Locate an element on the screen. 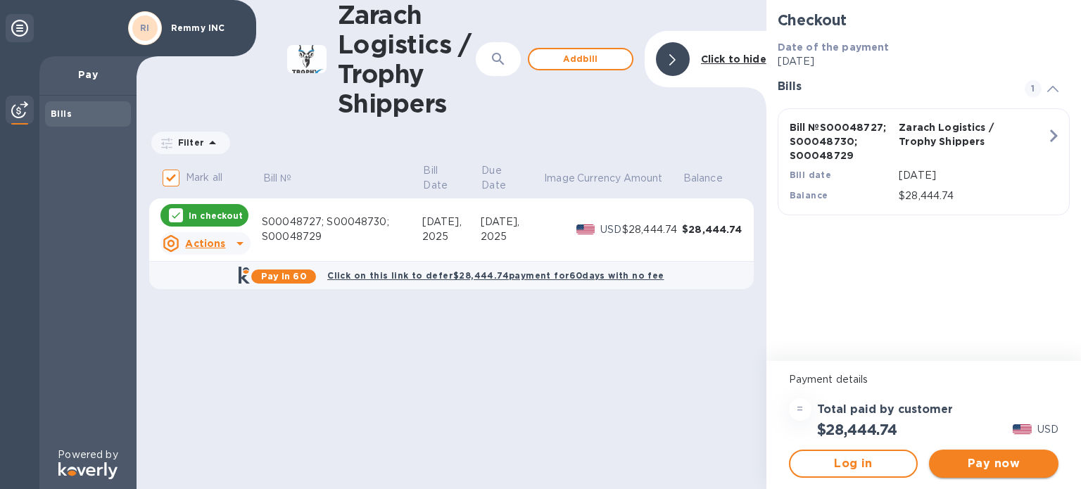  span: Amount is located at coordinates (653, 178).